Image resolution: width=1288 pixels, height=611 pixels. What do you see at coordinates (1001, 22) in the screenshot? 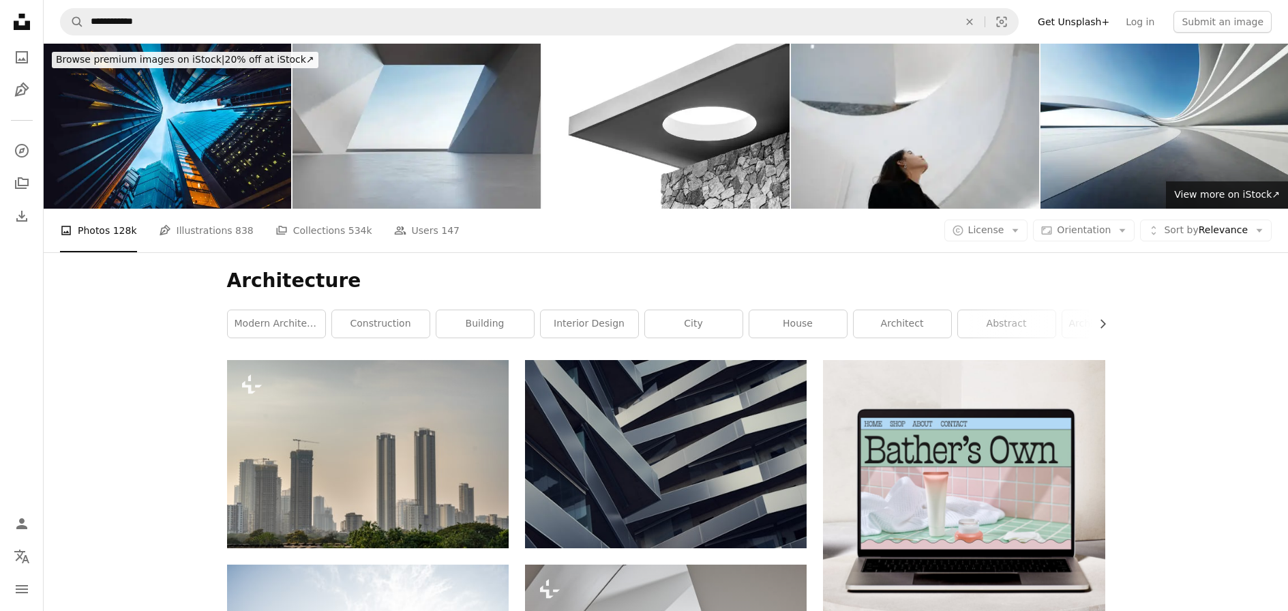
I see `button: Visual search` at bounding box center [1001, 22].